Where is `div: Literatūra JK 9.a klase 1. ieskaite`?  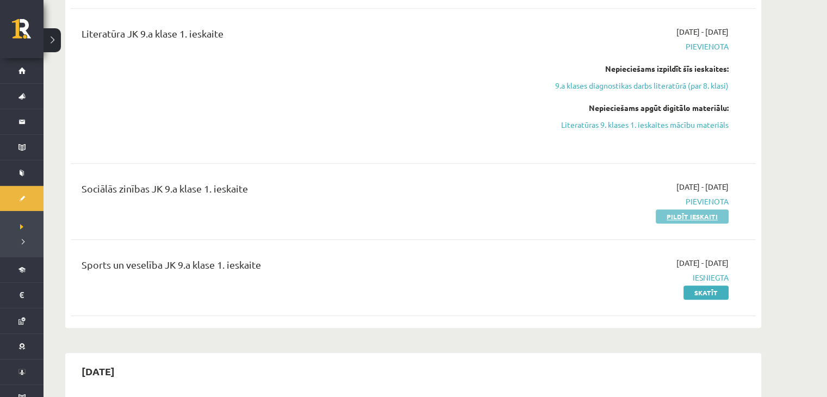
div: Literatūra JK 9.a klase 1. ieskaite is located at coordinates (294, 36).